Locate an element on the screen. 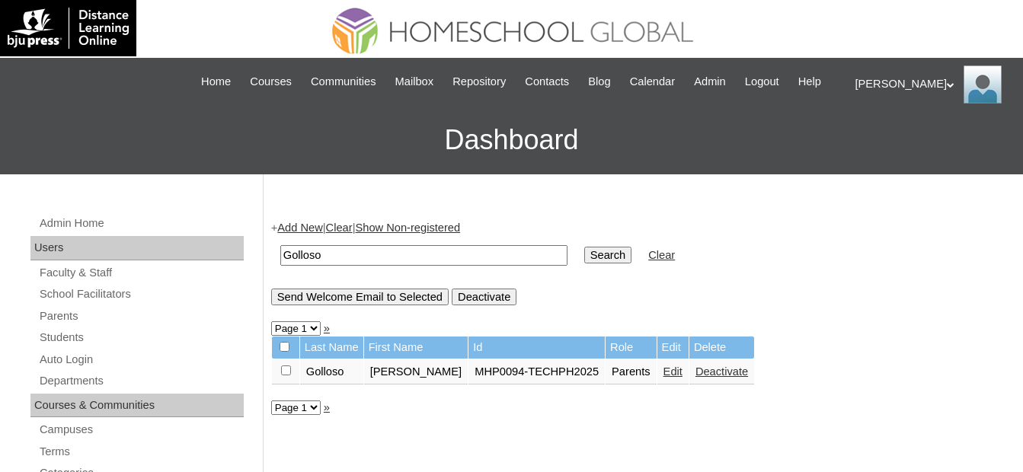  a: Admin is located at coordinates (710, 82).